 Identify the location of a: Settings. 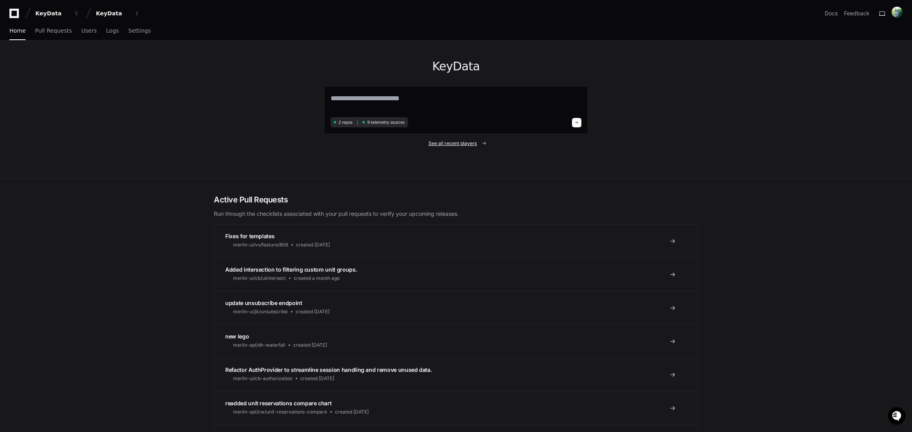
(139, 31).